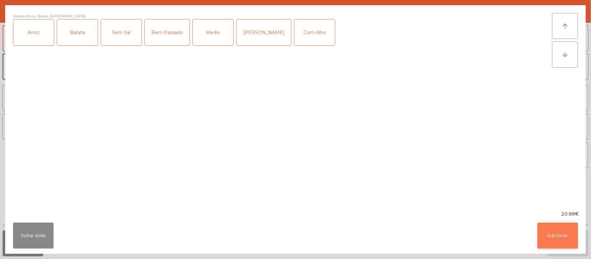  I want to click on div: 20.88€, so click(295, 214).